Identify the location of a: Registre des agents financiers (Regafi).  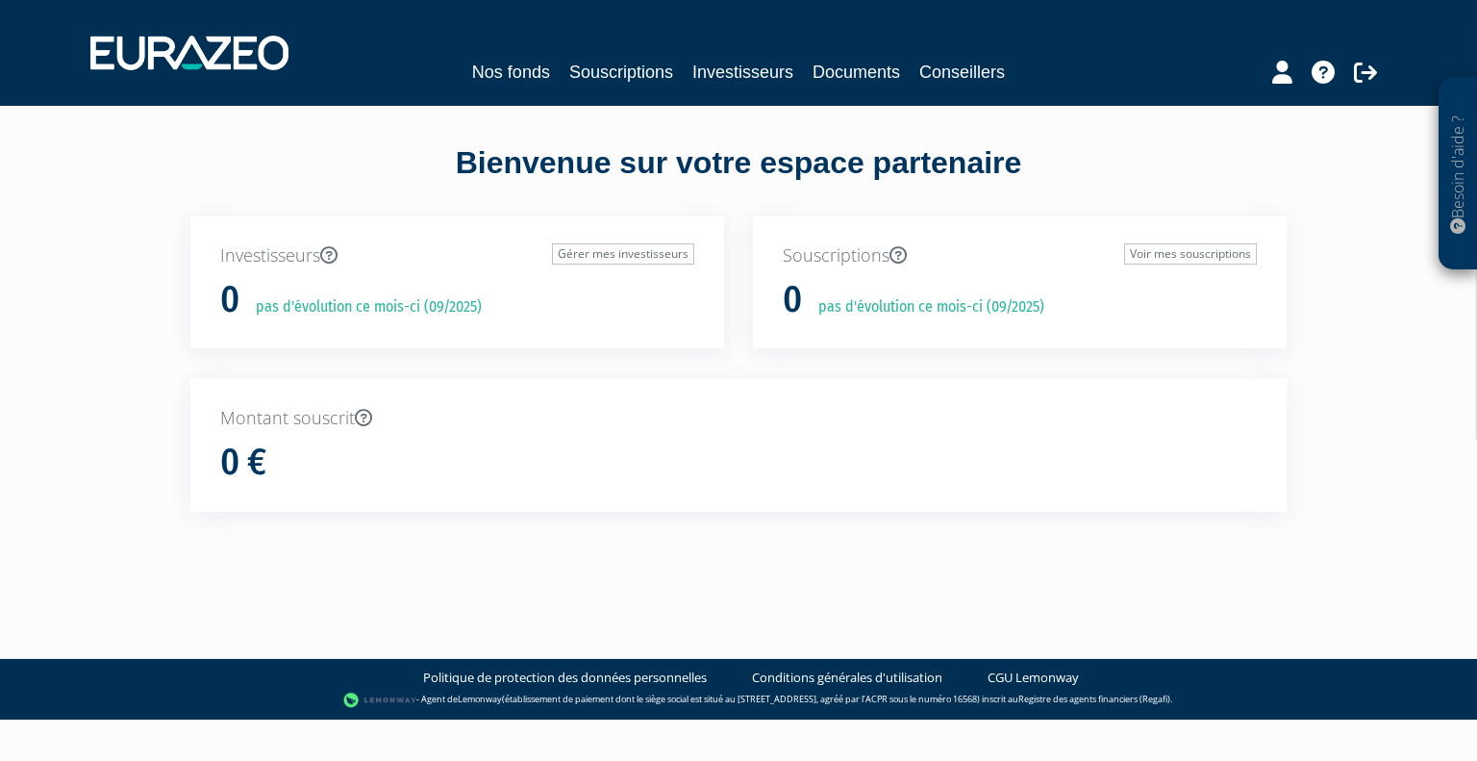
(1095, 698).